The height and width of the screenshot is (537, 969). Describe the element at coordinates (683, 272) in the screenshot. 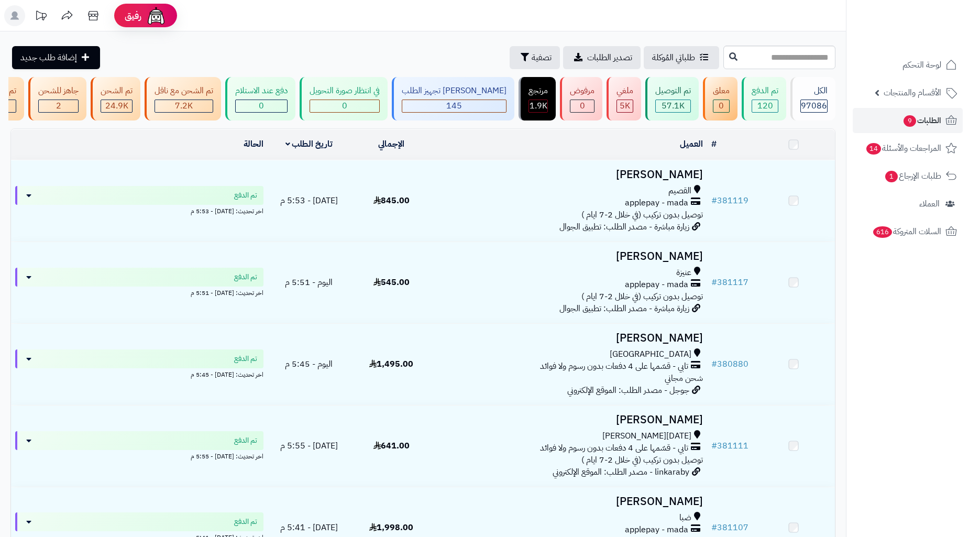

I see `span: عنيزة` at that location.